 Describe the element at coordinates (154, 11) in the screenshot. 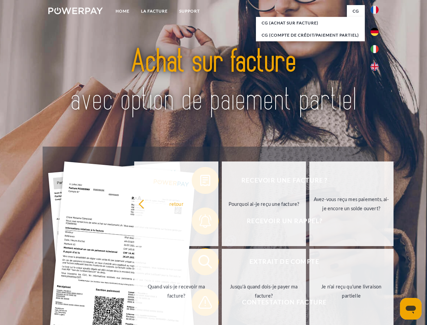

I see `a: LA FACTURE` at that location.